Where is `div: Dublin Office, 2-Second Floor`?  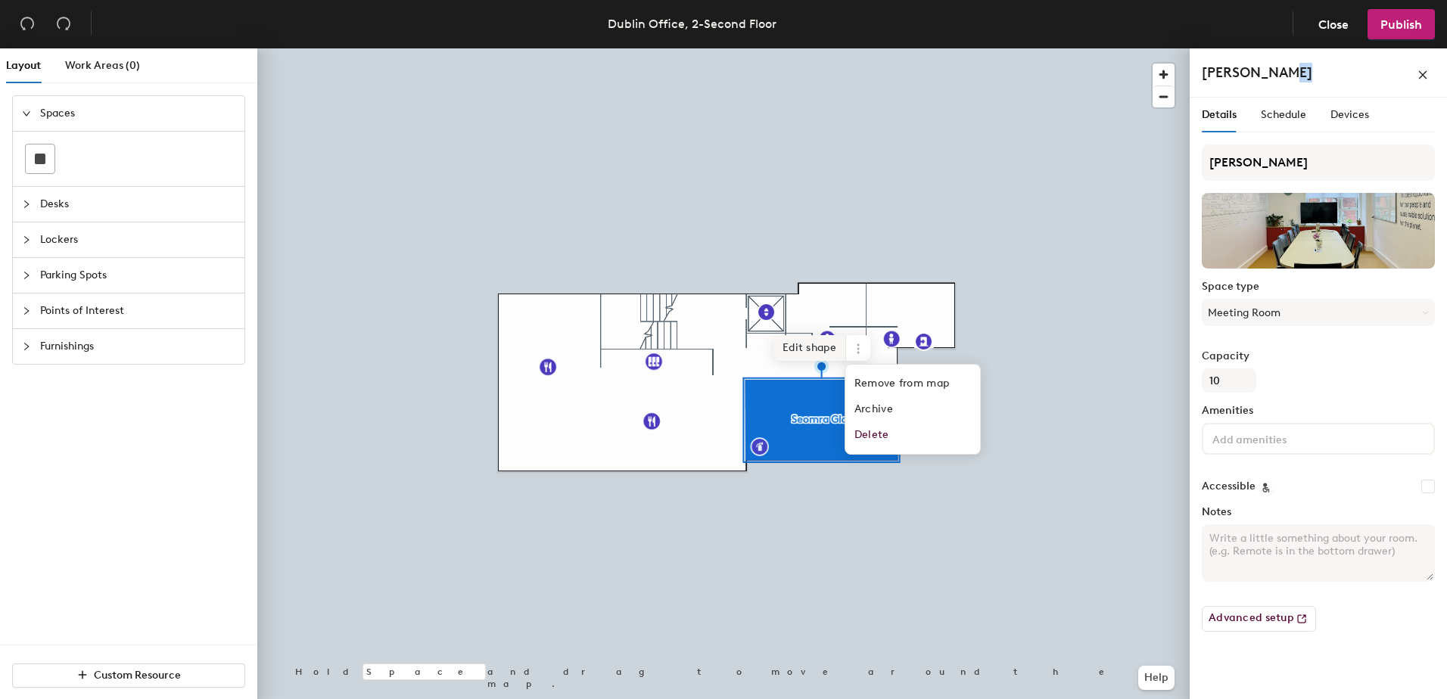 div: Dublin Office, 2-Second Floor is located at coordinates (692, 23).